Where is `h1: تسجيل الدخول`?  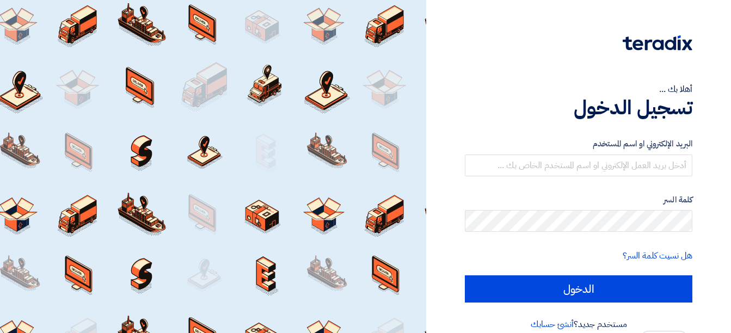
h1: تسجيل الدخول is located at coordinates (578, 108).